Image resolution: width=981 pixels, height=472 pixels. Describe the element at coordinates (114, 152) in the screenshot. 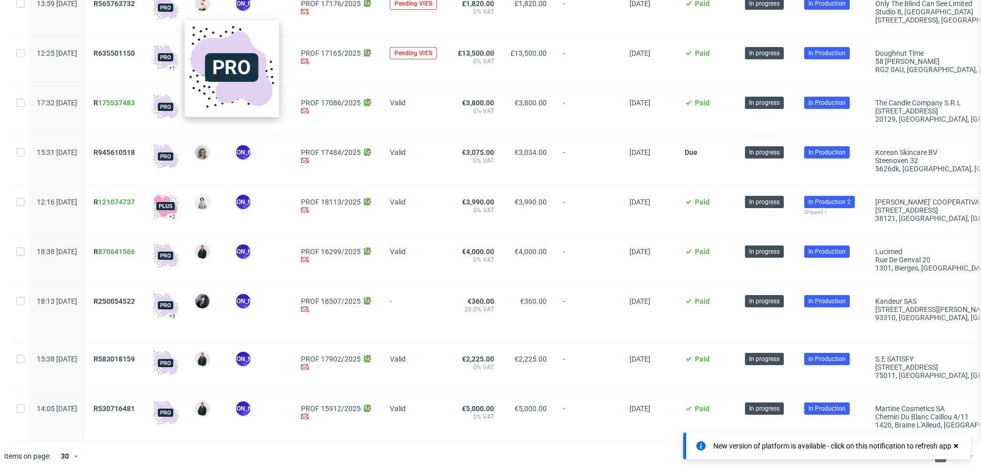

I see `span: R945610518` at that location.